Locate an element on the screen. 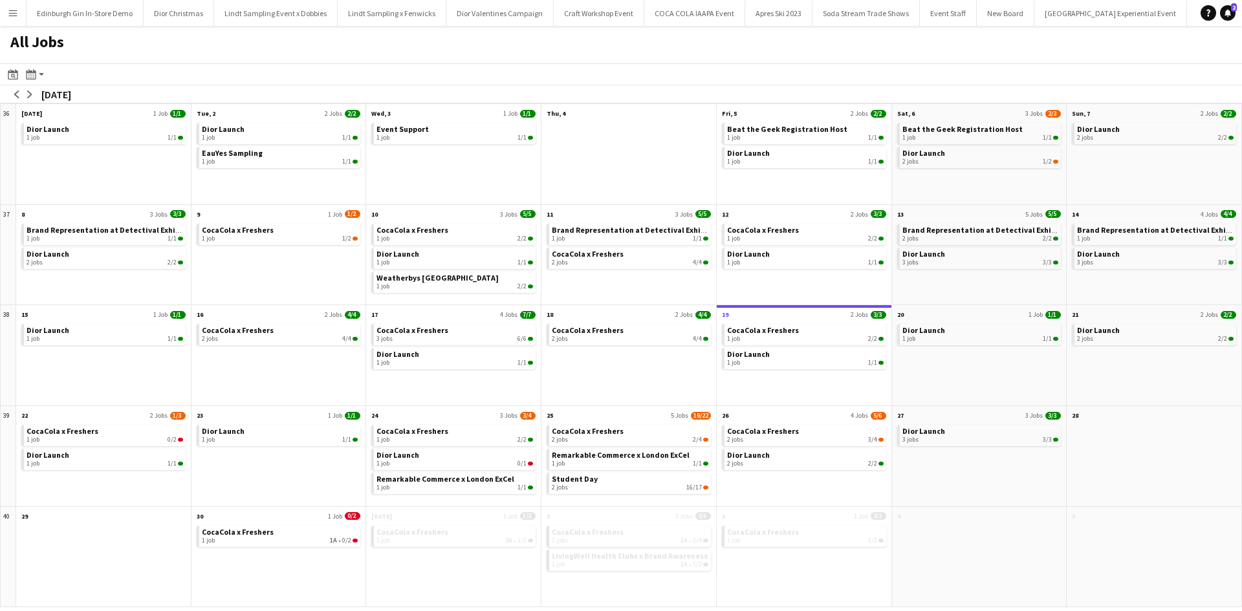  span: 13 is located at coordinates (900, 214).